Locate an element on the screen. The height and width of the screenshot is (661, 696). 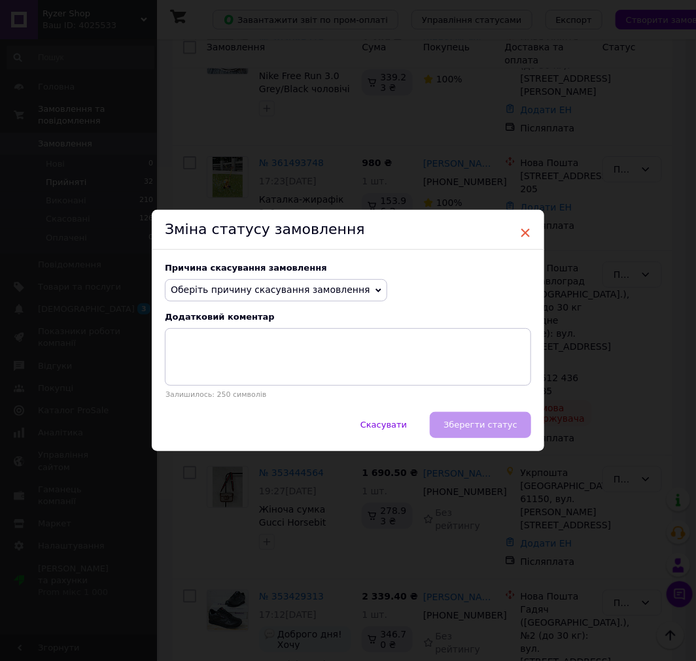
div: Причина скасування замовлення is located at coordinates (348, 267).